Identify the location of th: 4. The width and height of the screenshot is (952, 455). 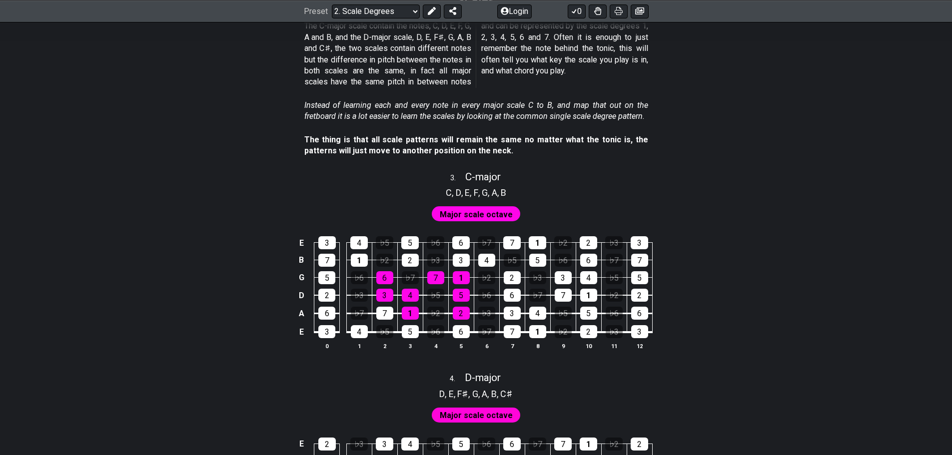
(435, 346).